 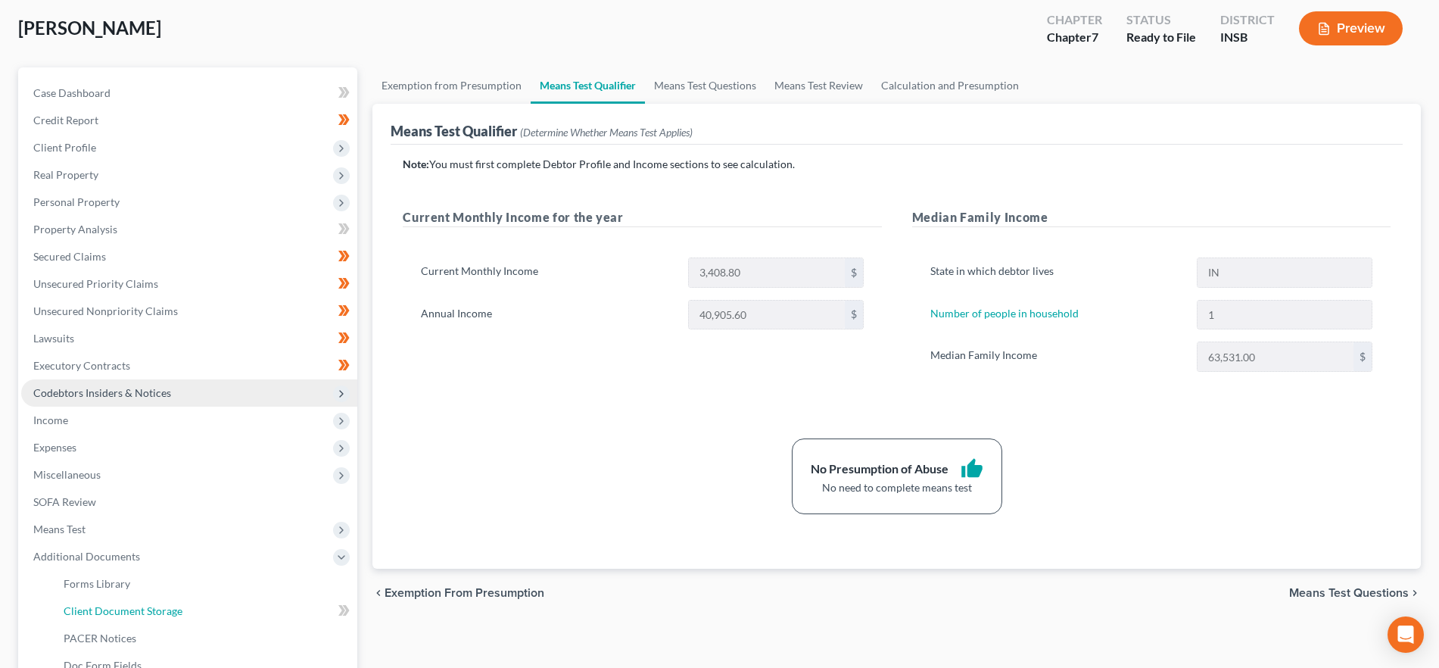 I want to click on span: Income, so click(x=51, y=419).